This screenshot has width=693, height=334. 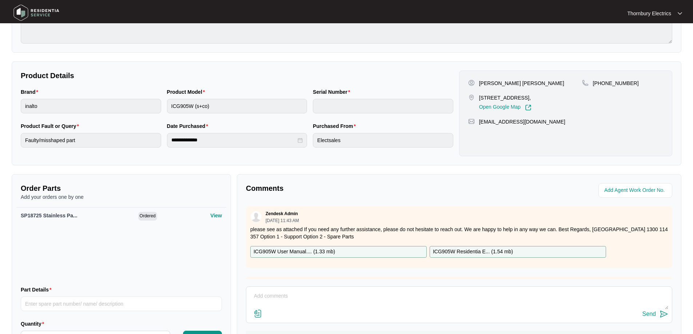 What do you see at coordinates (237, 76) in the screenshot?
I see `p: Product Details` at bounding box center [237, 76].